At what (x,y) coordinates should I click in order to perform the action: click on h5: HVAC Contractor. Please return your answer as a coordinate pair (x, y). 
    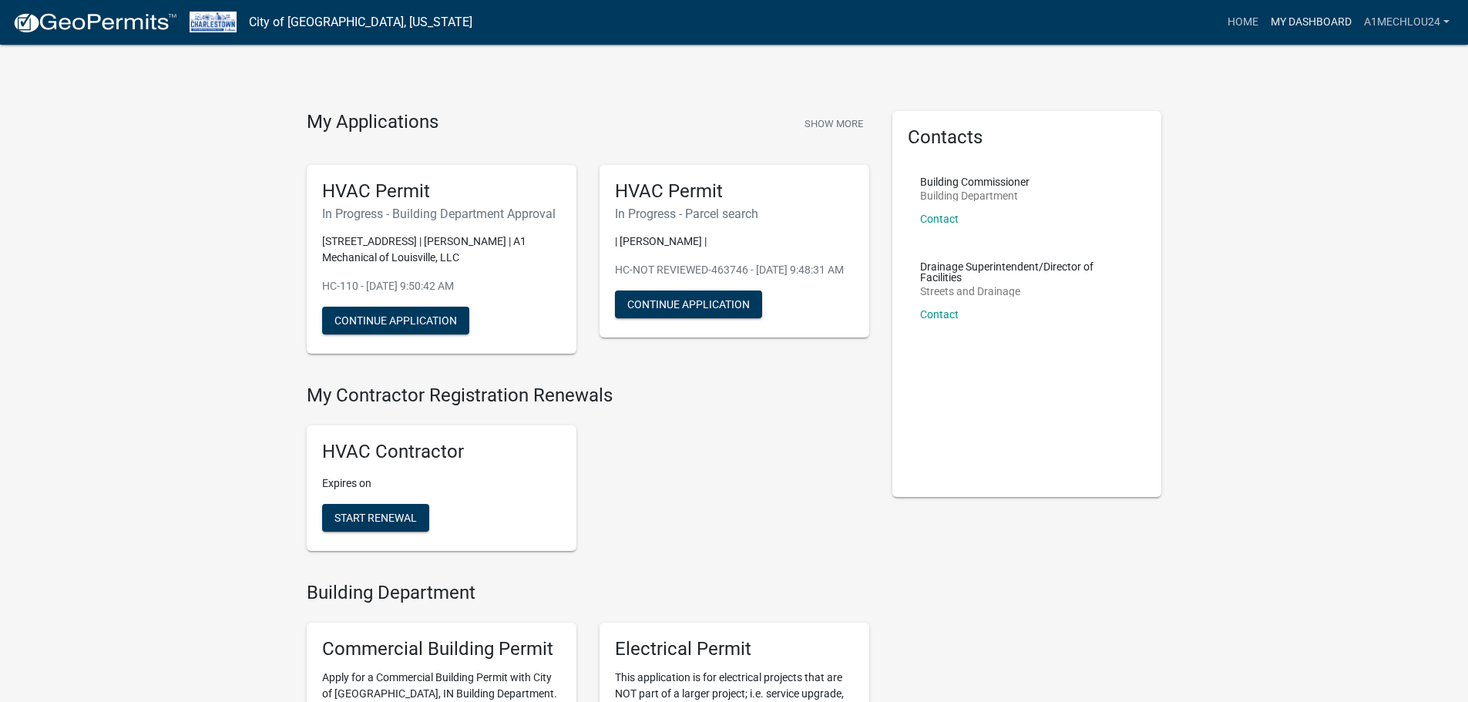
    Looking at the image, I should click on (441, 452).